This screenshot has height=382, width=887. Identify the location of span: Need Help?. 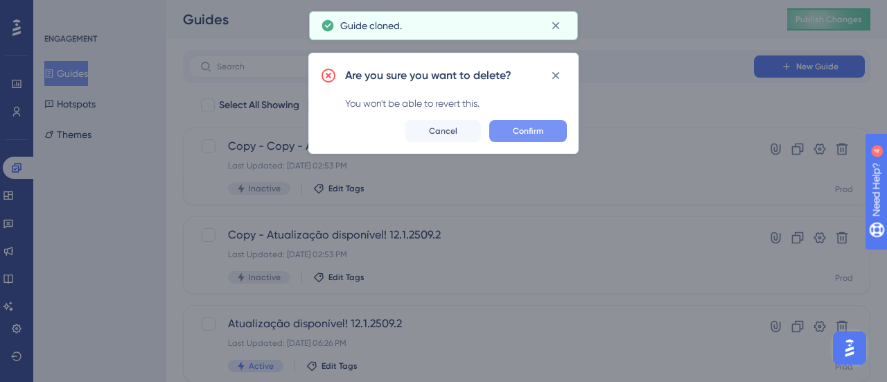
(60, 12).